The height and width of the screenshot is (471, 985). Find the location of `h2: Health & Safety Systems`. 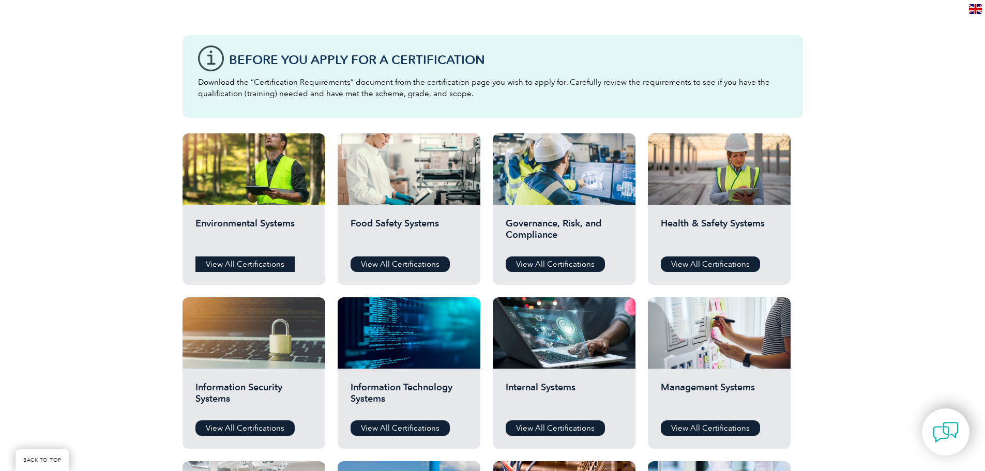

h2: Health & Safety Systems is located at coordinates (719, 233).